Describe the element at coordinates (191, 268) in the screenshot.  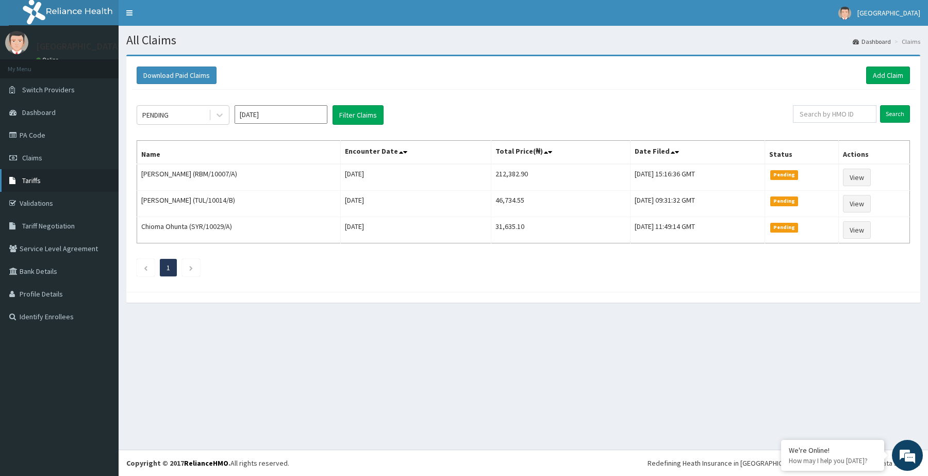
I see `a: Next page` at that location.